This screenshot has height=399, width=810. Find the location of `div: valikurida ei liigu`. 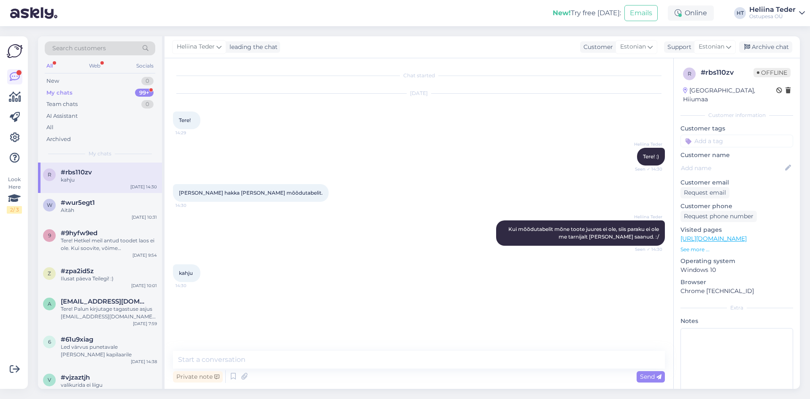

div: valikurida ei liigu is located at coordinates (109, 385).